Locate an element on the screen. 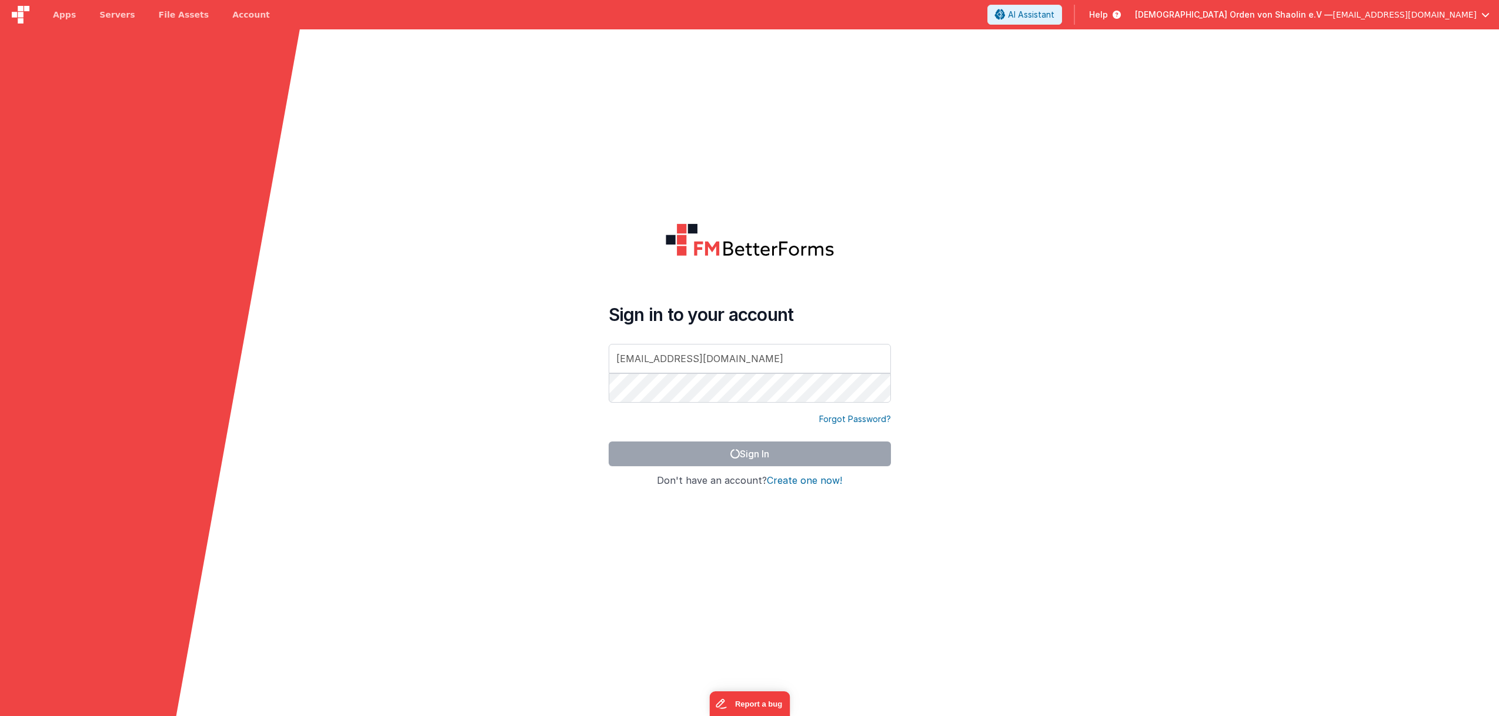  h4: Don't have an account? is located at coordinates (750, 481).